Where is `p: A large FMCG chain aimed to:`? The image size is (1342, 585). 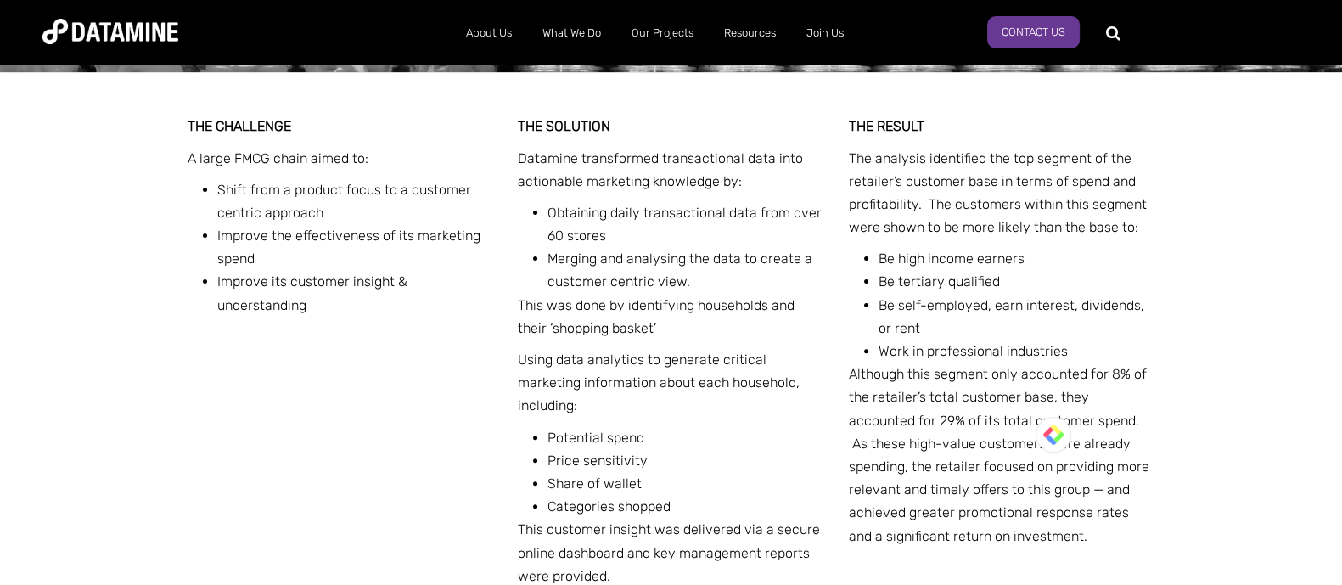 p: A large FMCG chain aimed to: is located at coordinates (340, 158).